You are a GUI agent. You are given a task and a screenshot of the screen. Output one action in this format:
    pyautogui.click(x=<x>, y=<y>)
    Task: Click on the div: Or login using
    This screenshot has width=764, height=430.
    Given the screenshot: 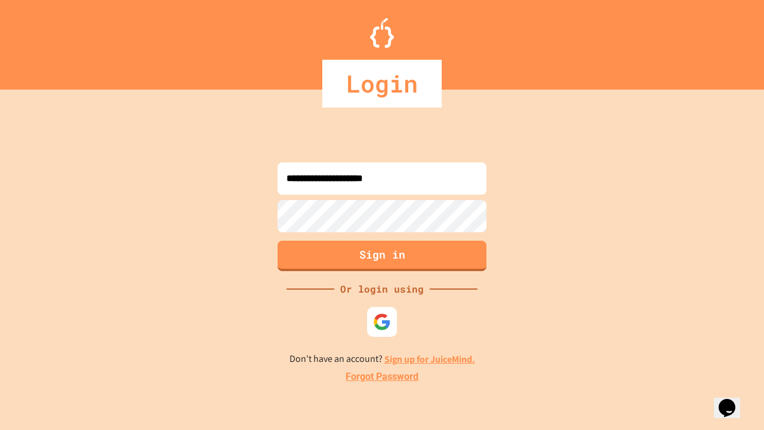 What is the action you would take?
    pyautogui.click(x=382, y=289)
    